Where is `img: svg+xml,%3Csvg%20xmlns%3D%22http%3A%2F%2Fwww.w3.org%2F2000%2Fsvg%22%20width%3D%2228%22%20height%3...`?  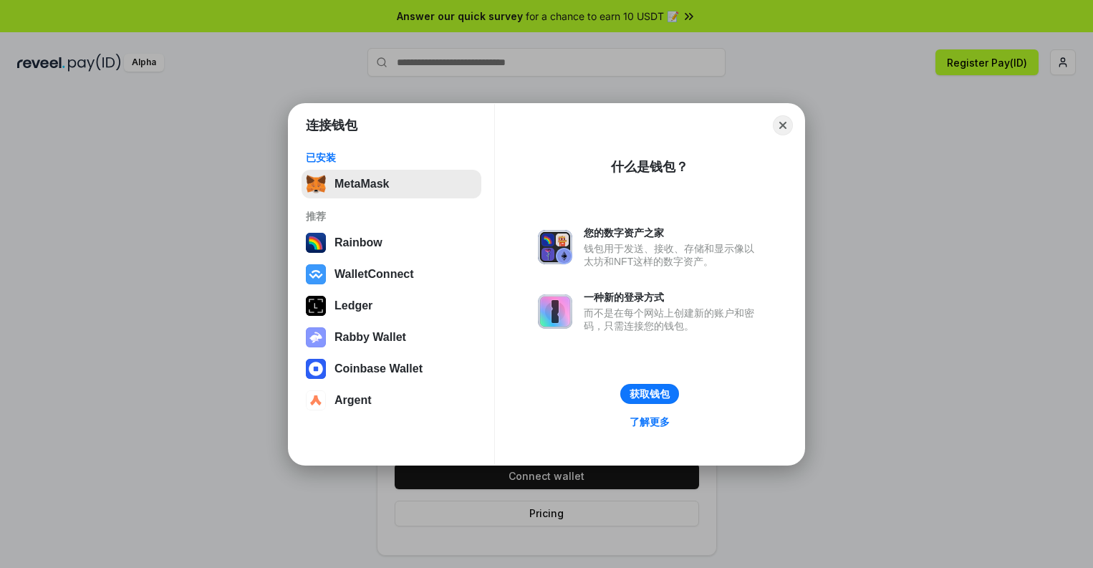 img: svg+xml,%3Csvg%20xmlns%3D%22http%3A%2F%2Fwww.w3.org%2F2000%2Fsvg%22%20width%3D%2228%22%20height%3... is located at coordinates (316, 306).